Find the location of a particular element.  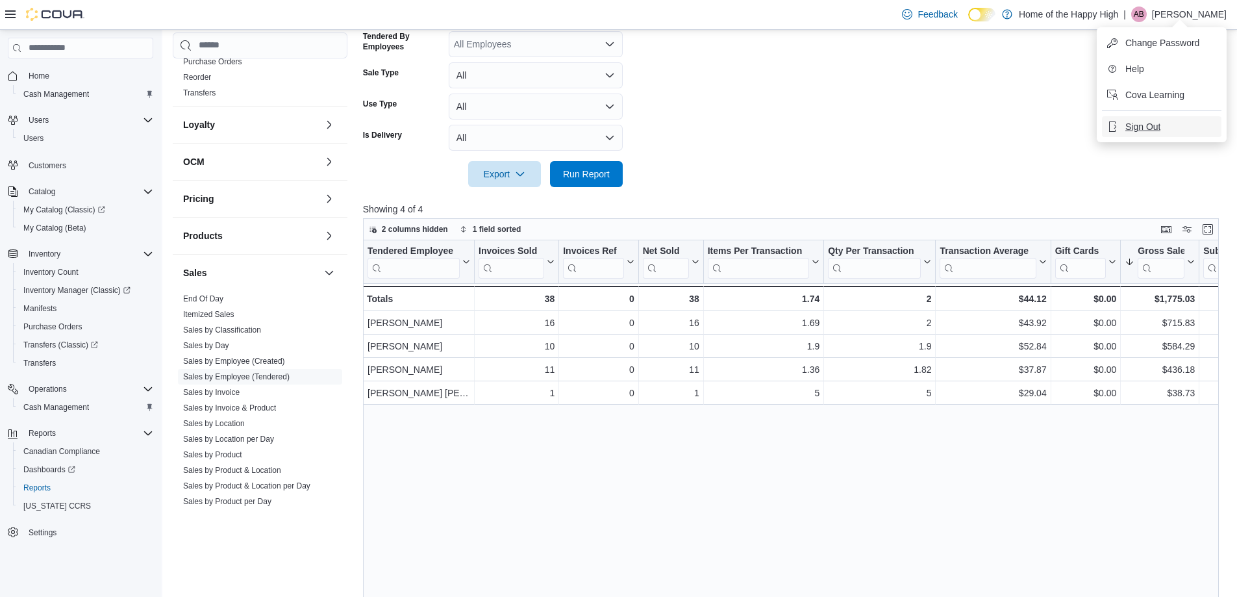

button: Display options is located at coordinates (1187, 229).